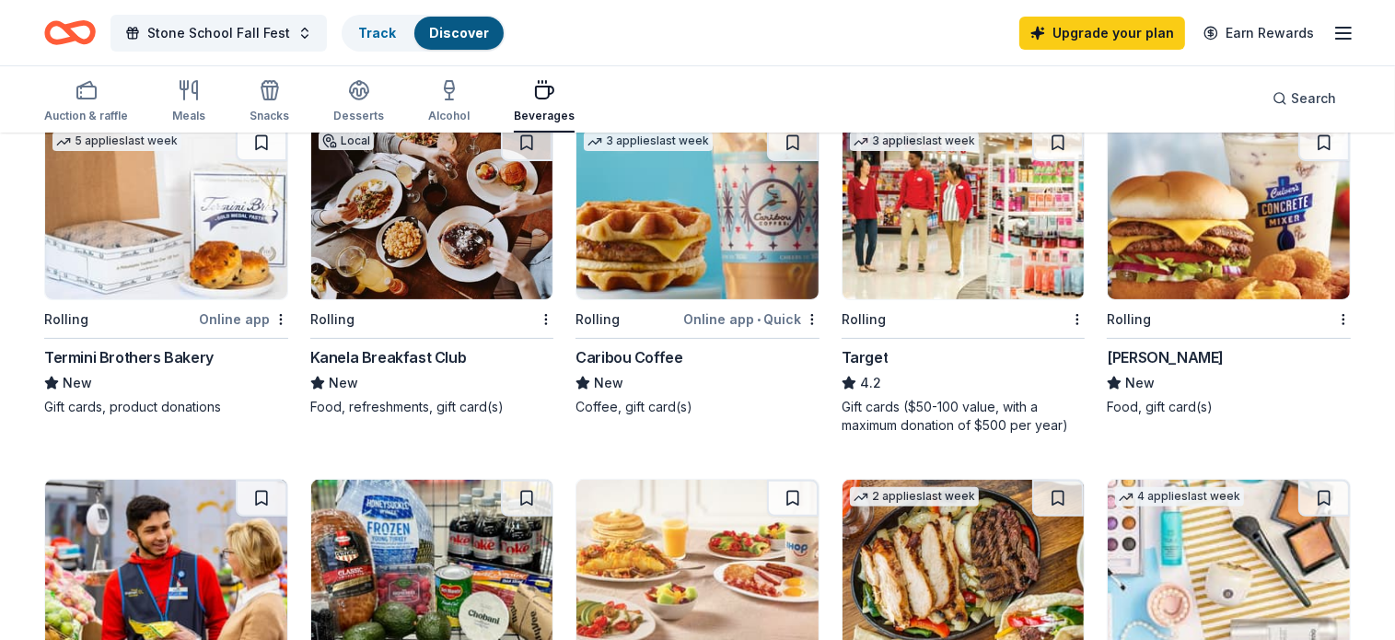 The width and height of the screenshot is (1395, 640). I want to click on a: Track, so click(377, 32).